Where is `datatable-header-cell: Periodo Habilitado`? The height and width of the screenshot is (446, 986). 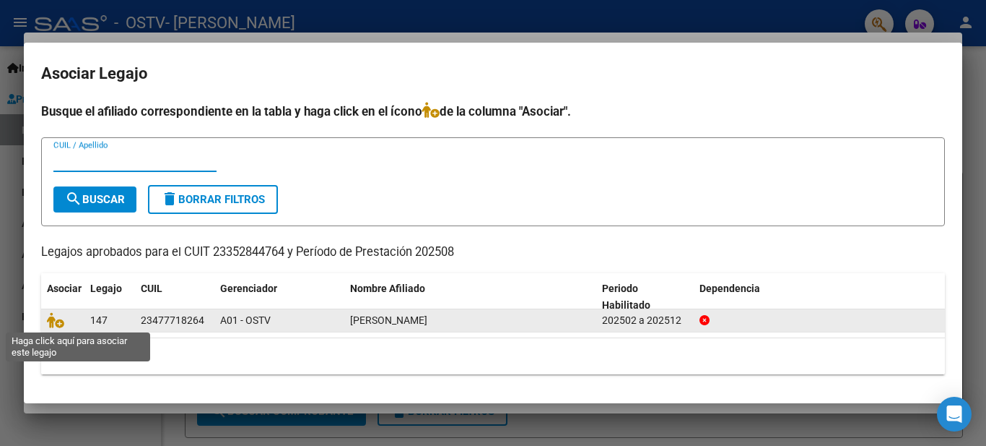
datatable-header-cell: Periodo Habilitado is located at coordinates (645, 297).